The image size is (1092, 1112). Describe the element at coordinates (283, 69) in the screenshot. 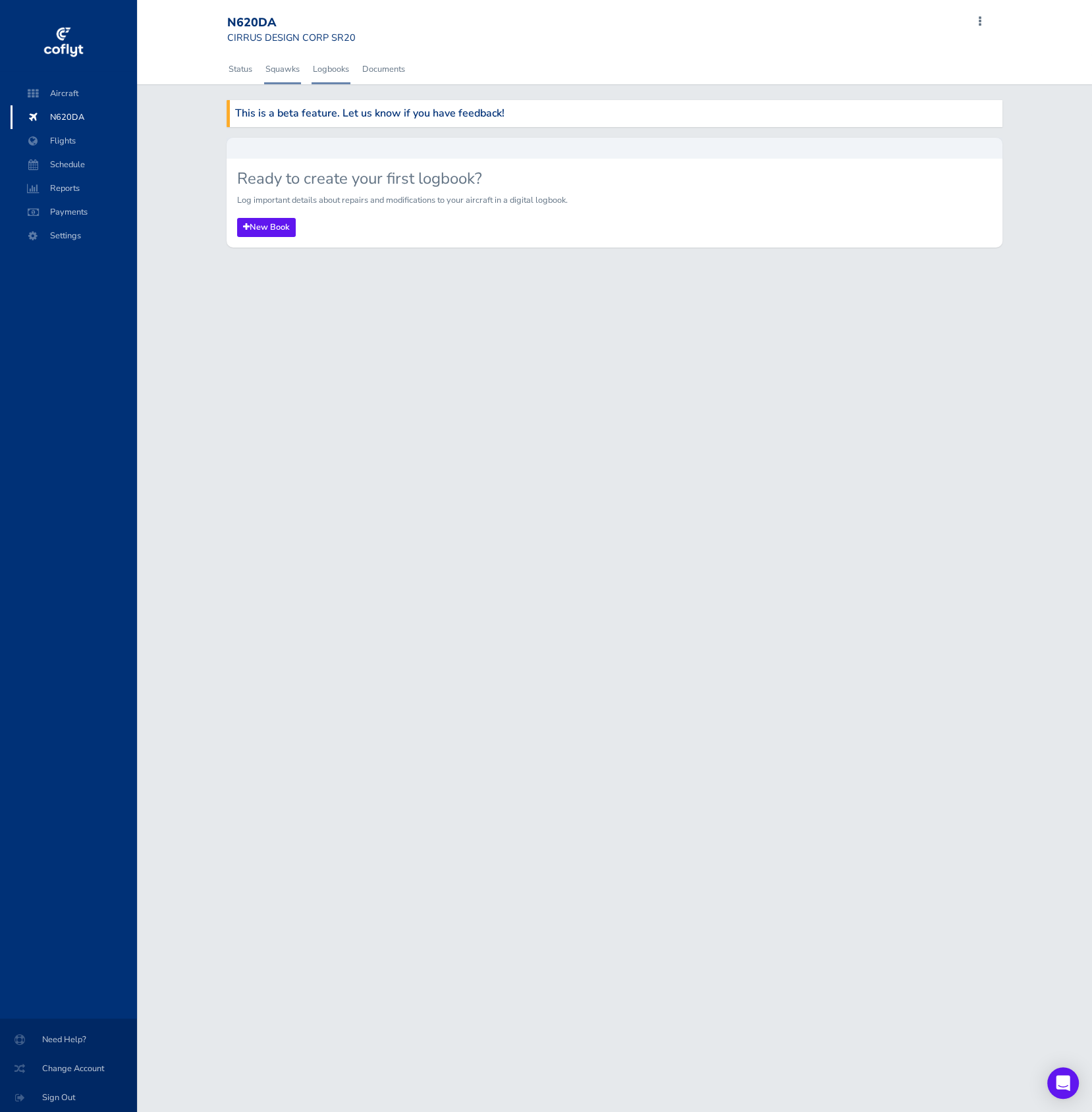

I see `a: Squawks` at that location.